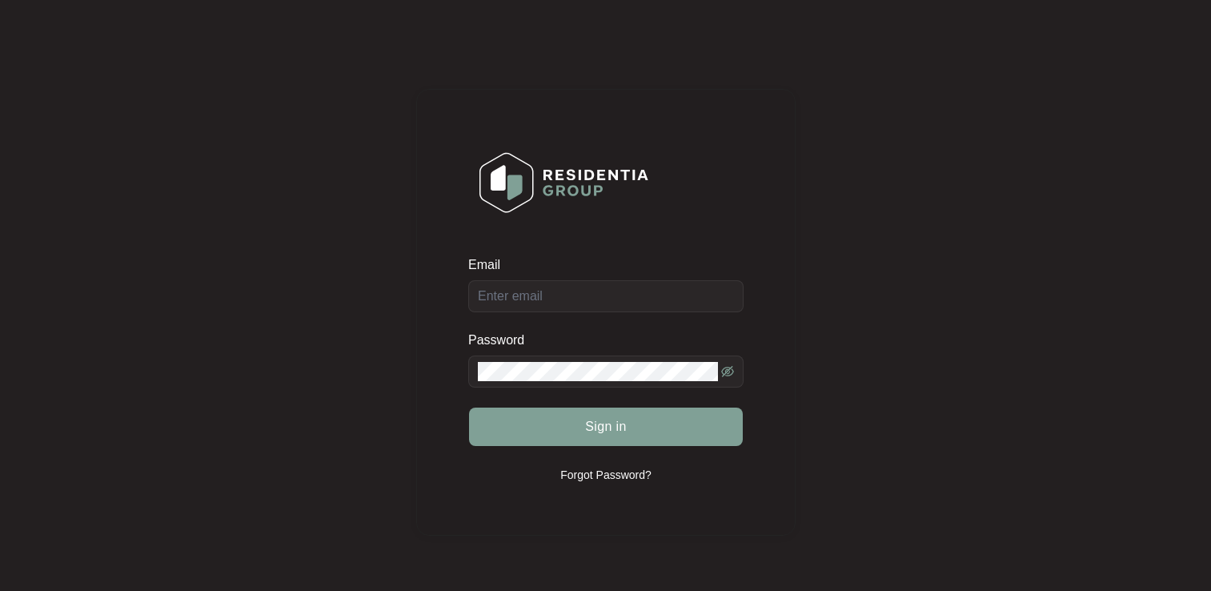  What do you see at coordinates (598, 371) in the screenshot?
I see `input: Password` at bounding box center [598, 371].